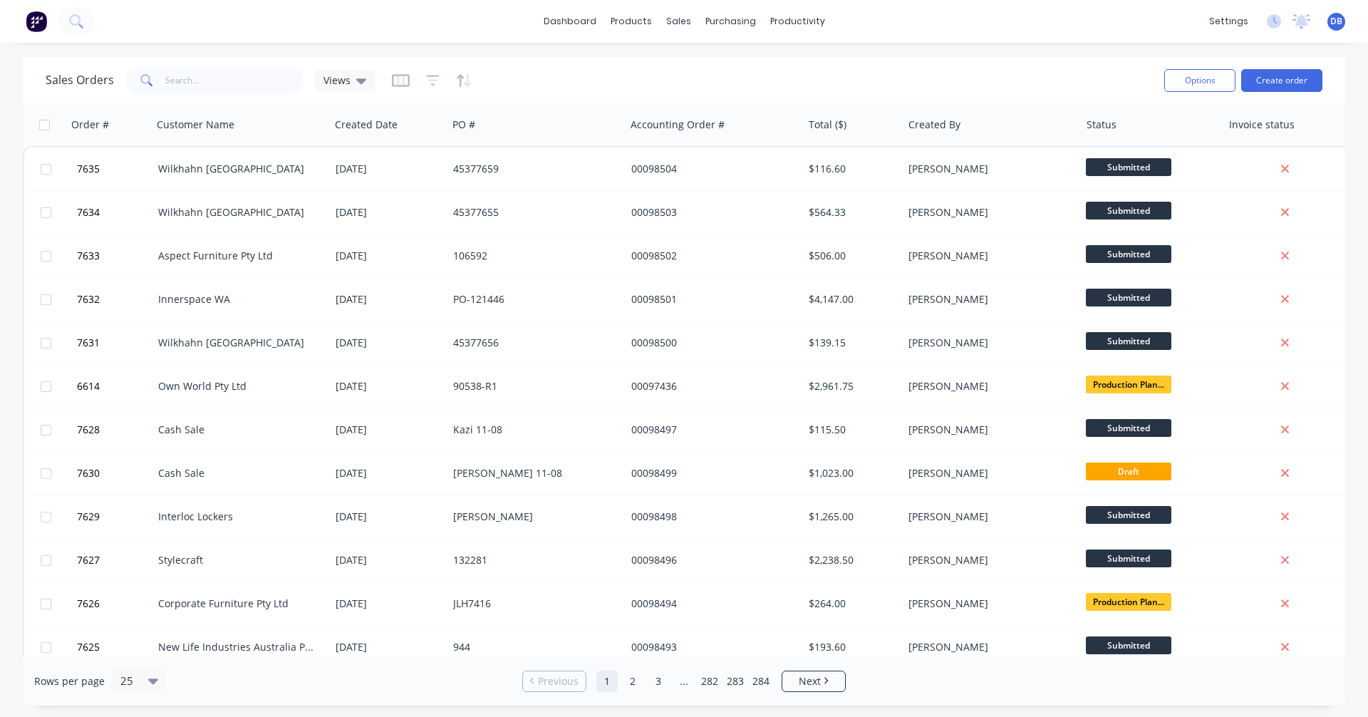 The width and height of the screenshot is (1368, 717). What do you see at coordinates (710, 516) in the screenshot?
I see `div: 00098498` at bounding box center [710, 516].